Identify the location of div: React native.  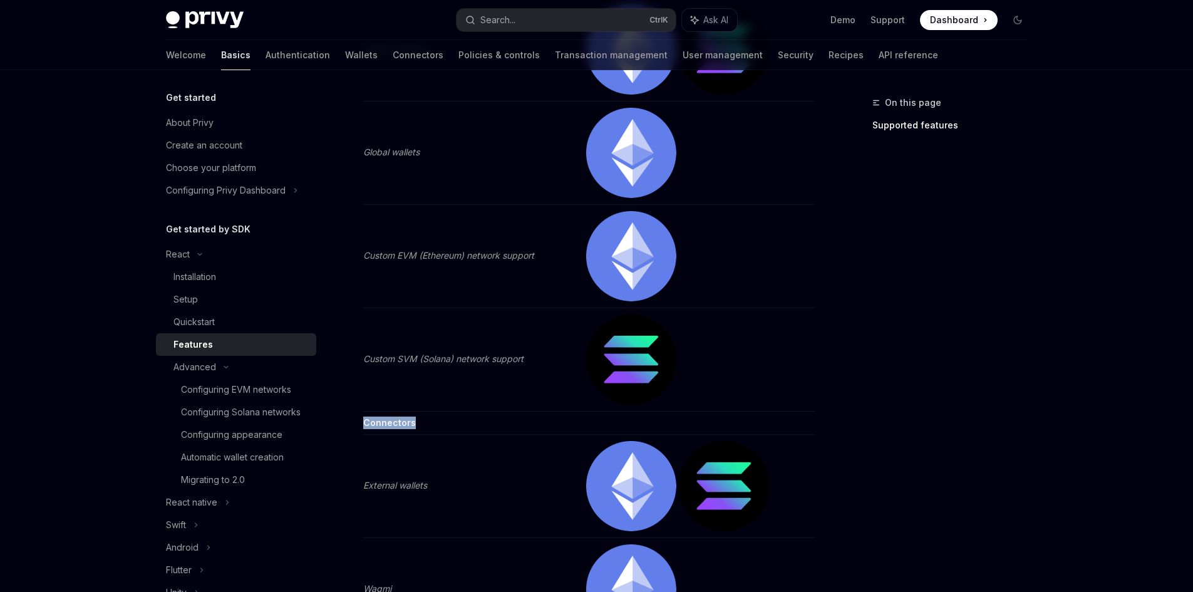
(192, 502).